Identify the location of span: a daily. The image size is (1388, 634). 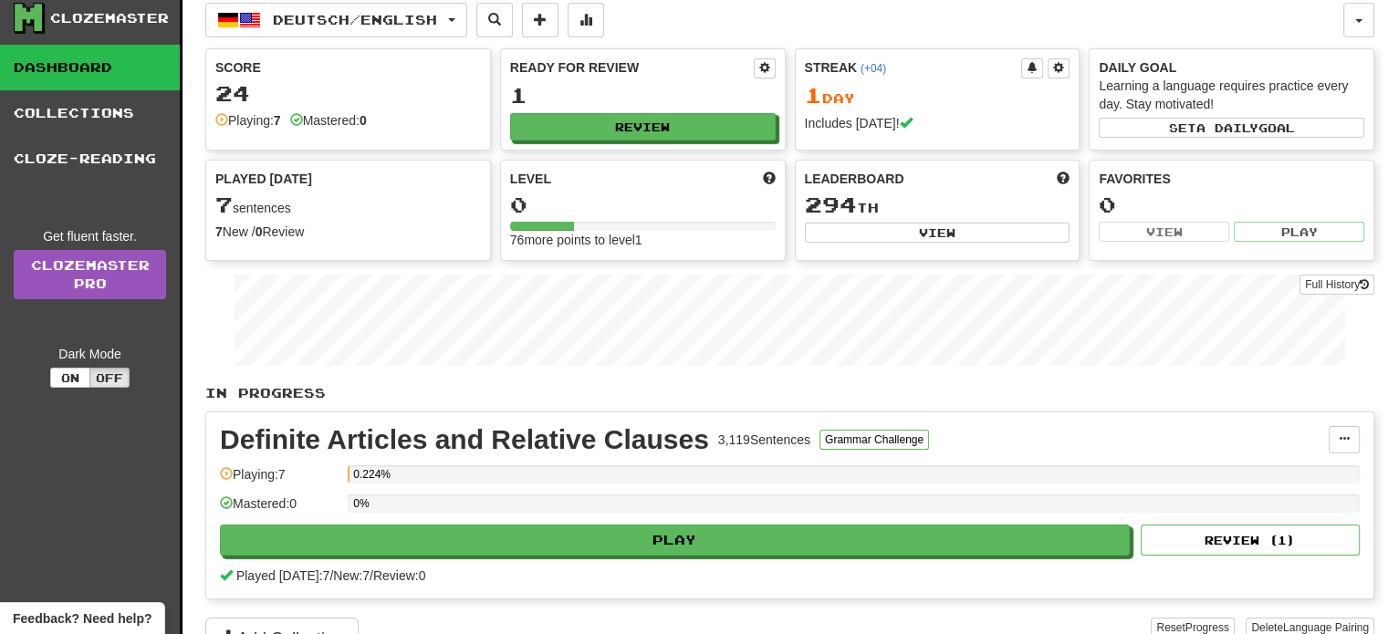
(1227, 128).